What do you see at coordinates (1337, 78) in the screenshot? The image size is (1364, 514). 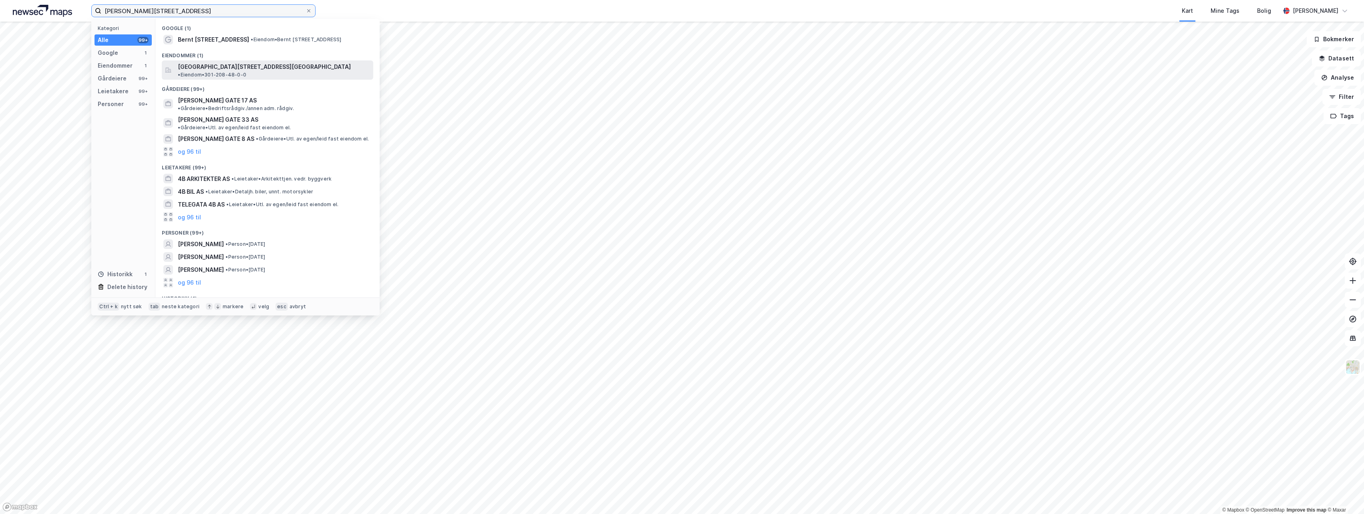 I see `button: Analyse` at bounding box center [1337, 78].